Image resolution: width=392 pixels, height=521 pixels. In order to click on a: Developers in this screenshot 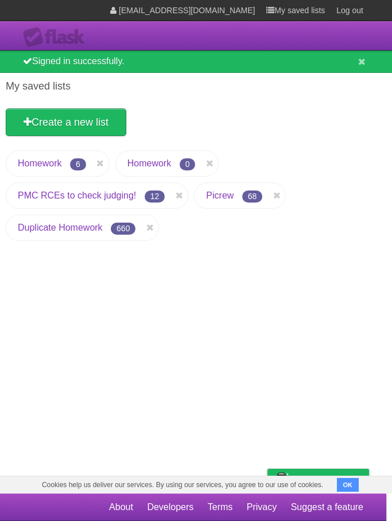, I will do `click(170, 507)`.